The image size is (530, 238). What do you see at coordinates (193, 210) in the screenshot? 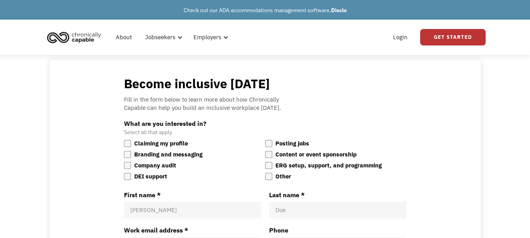
I see `input: First name *` at bounding box center [193, 210].